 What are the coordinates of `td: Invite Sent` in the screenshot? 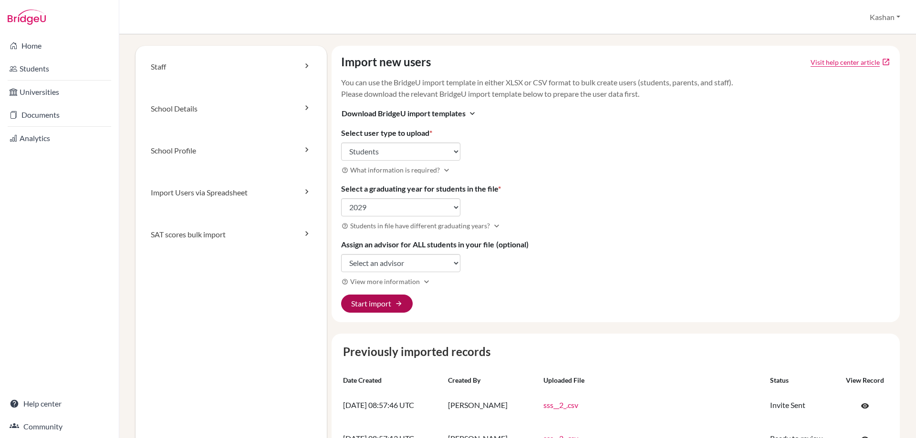 It's located at (802, 406).